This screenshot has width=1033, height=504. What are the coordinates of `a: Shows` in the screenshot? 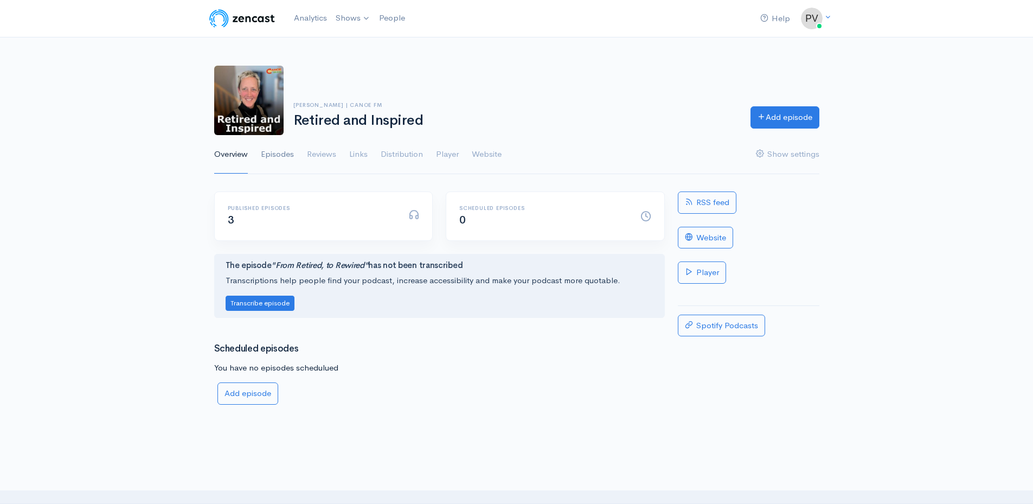 It's located at (353, 18).